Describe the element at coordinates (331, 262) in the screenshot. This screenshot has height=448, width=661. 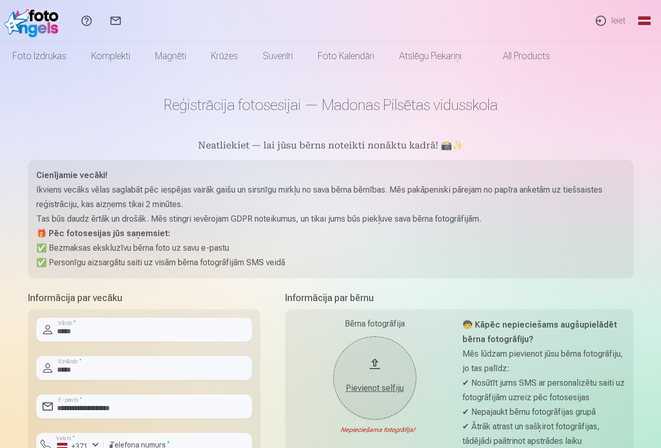
I see `p: ✅ Personīgu aizsargātu saiti uz visām bērna fotogrāfijām SMS veidā` at that location.